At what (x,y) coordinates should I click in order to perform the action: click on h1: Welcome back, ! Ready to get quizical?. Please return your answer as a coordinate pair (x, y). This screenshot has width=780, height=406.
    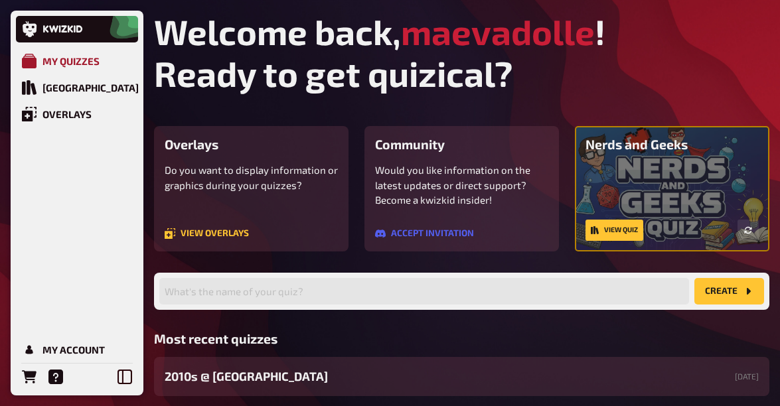
    Looking at the image, I should click on (462, 52).